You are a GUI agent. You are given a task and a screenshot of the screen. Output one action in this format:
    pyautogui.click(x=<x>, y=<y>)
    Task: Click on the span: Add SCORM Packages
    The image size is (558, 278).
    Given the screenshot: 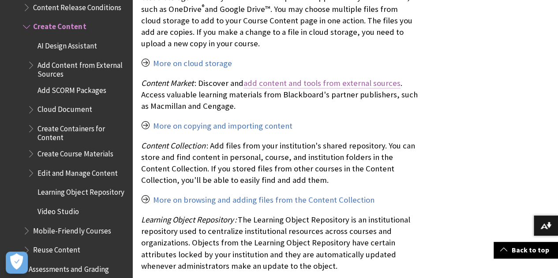 What is the action you would take?
    pyautogui.click(x=71, y=89)
    